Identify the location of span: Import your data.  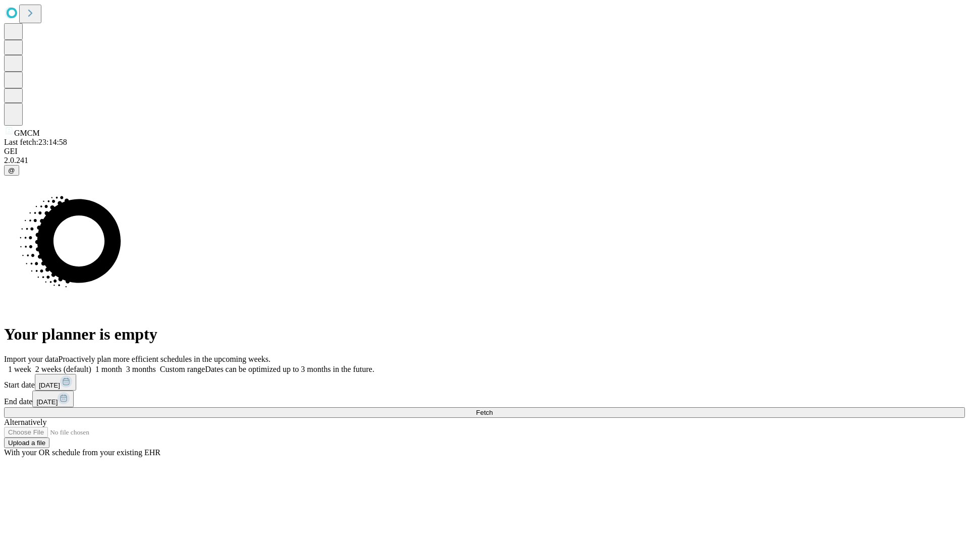
(31, 359).